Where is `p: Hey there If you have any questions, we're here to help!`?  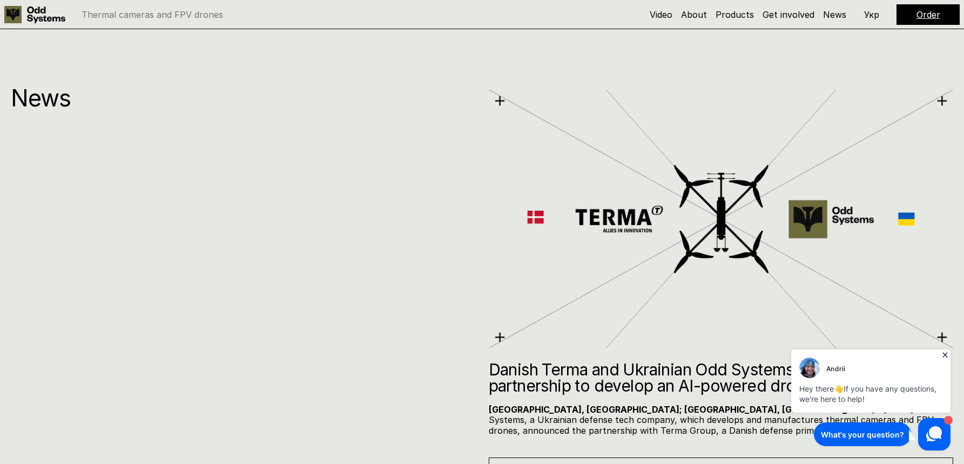
p: Hey there If you have any questions, we're here to help! is located at coordinates (82, 48).